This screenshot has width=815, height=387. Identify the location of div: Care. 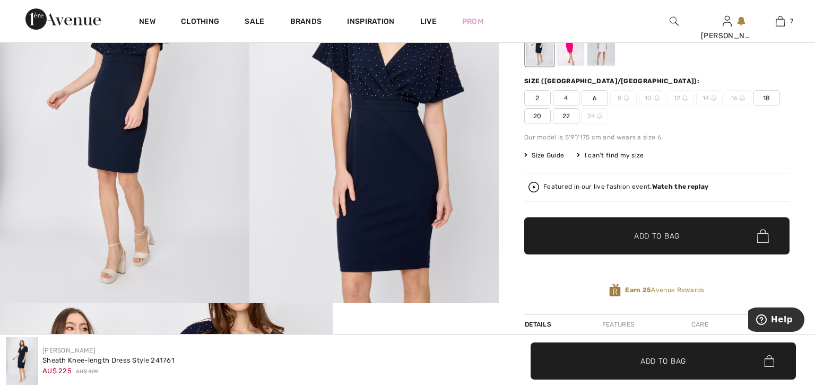
(700, 325).